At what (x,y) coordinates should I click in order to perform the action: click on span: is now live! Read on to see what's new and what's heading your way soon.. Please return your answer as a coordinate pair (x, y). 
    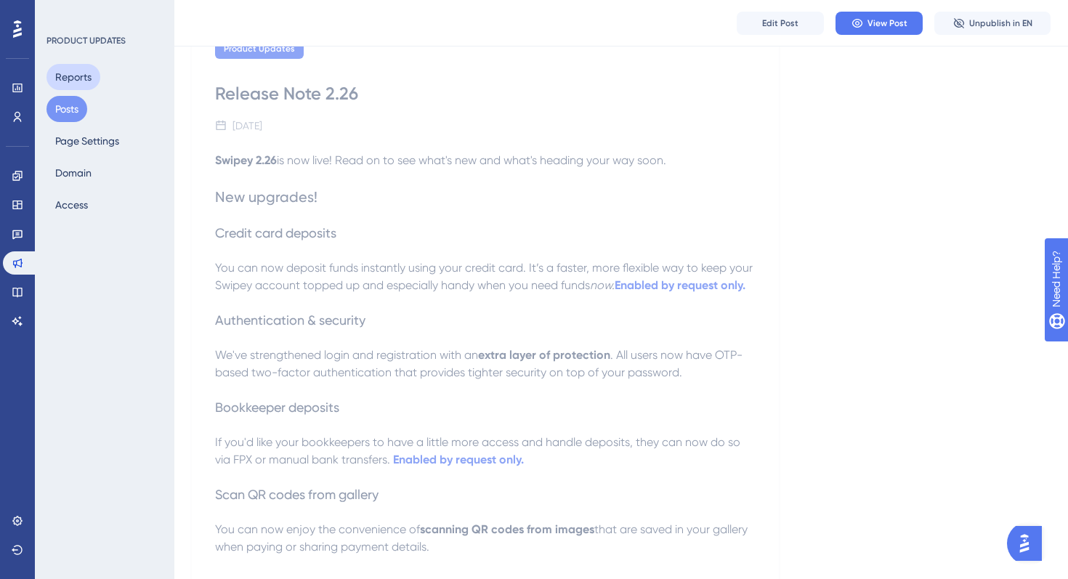
    Looking at the image, I should click on (471, 160).